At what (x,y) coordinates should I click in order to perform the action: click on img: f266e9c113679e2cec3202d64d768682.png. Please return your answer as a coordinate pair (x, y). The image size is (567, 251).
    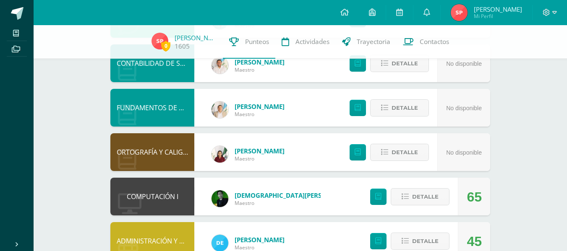
    Looking at the image, I should click on (220, 154).